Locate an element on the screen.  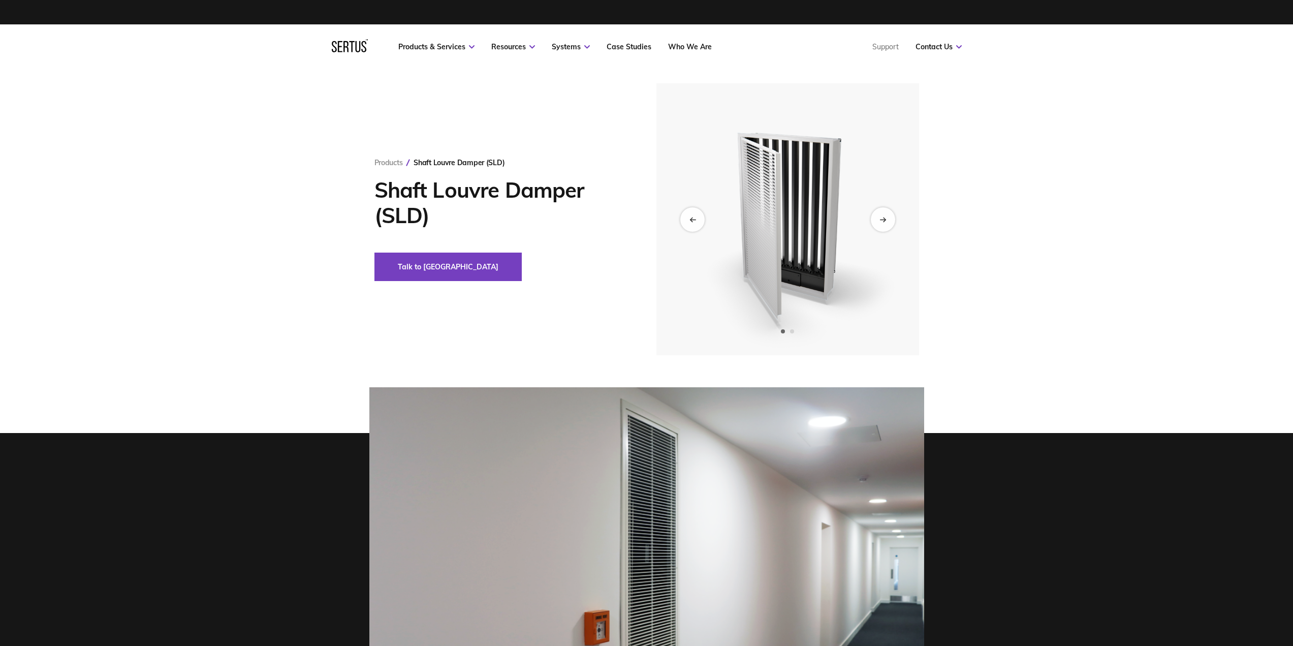
a: Products & Services is located at coordinates (436, 47).